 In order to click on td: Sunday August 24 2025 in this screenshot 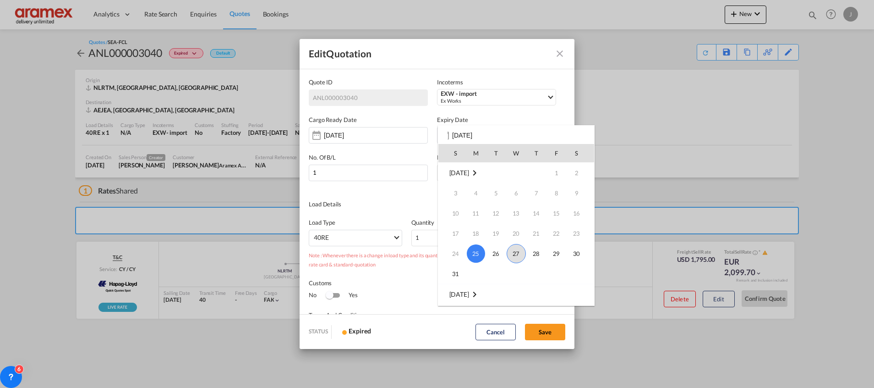, I will do `click(452, 253)`.